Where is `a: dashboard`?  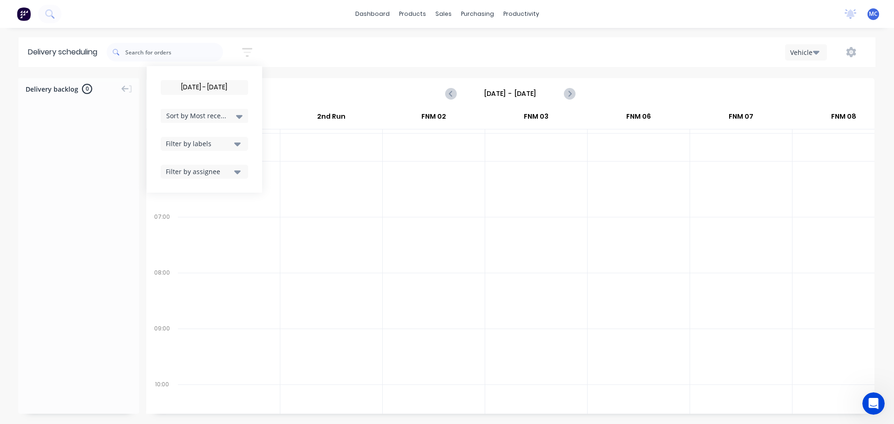
a: dashboard is located at coordinates (372, 14).